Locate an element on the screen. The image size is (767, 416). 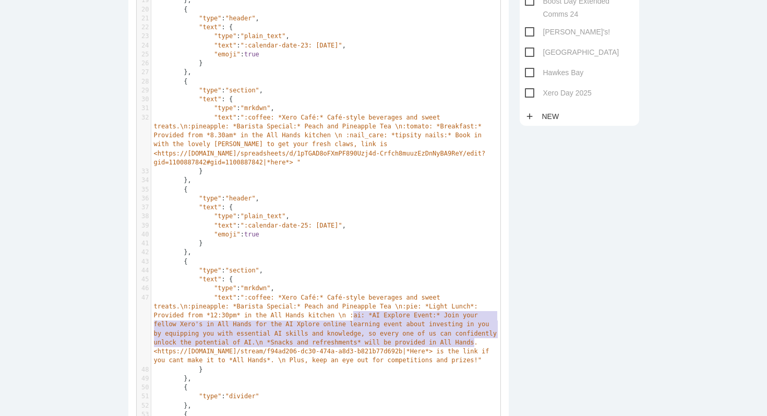
span: "divider" is located at coordinates (242, 396).